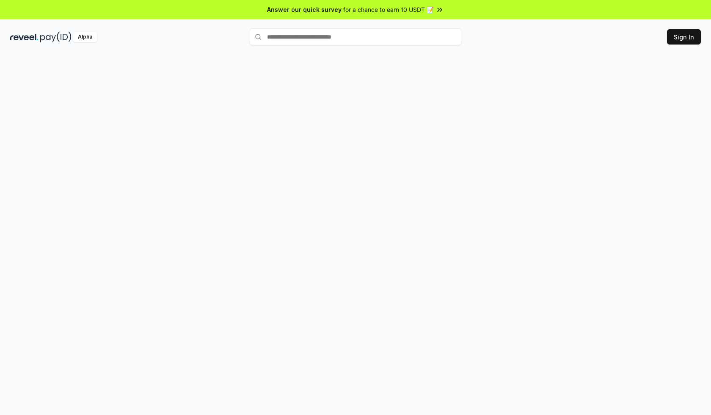 This screenshot has height=415, width=711. Describe the element at coordinates (56, 37) in the screenshot. I see `img: pay_id` at that location.